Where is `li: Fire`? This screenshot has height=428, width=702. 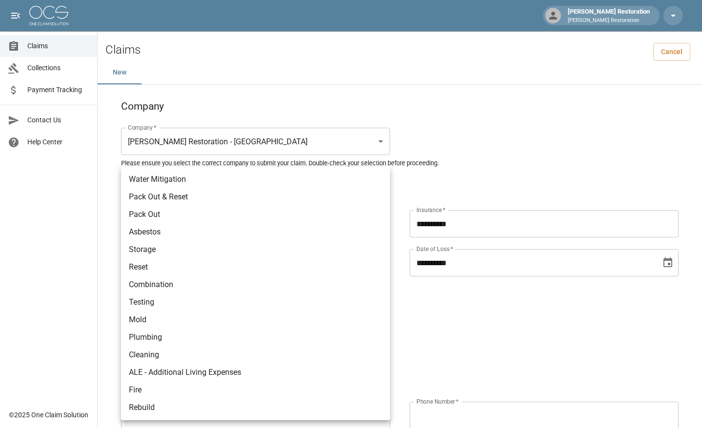
li: Fire is located at coordinates (255, 390).